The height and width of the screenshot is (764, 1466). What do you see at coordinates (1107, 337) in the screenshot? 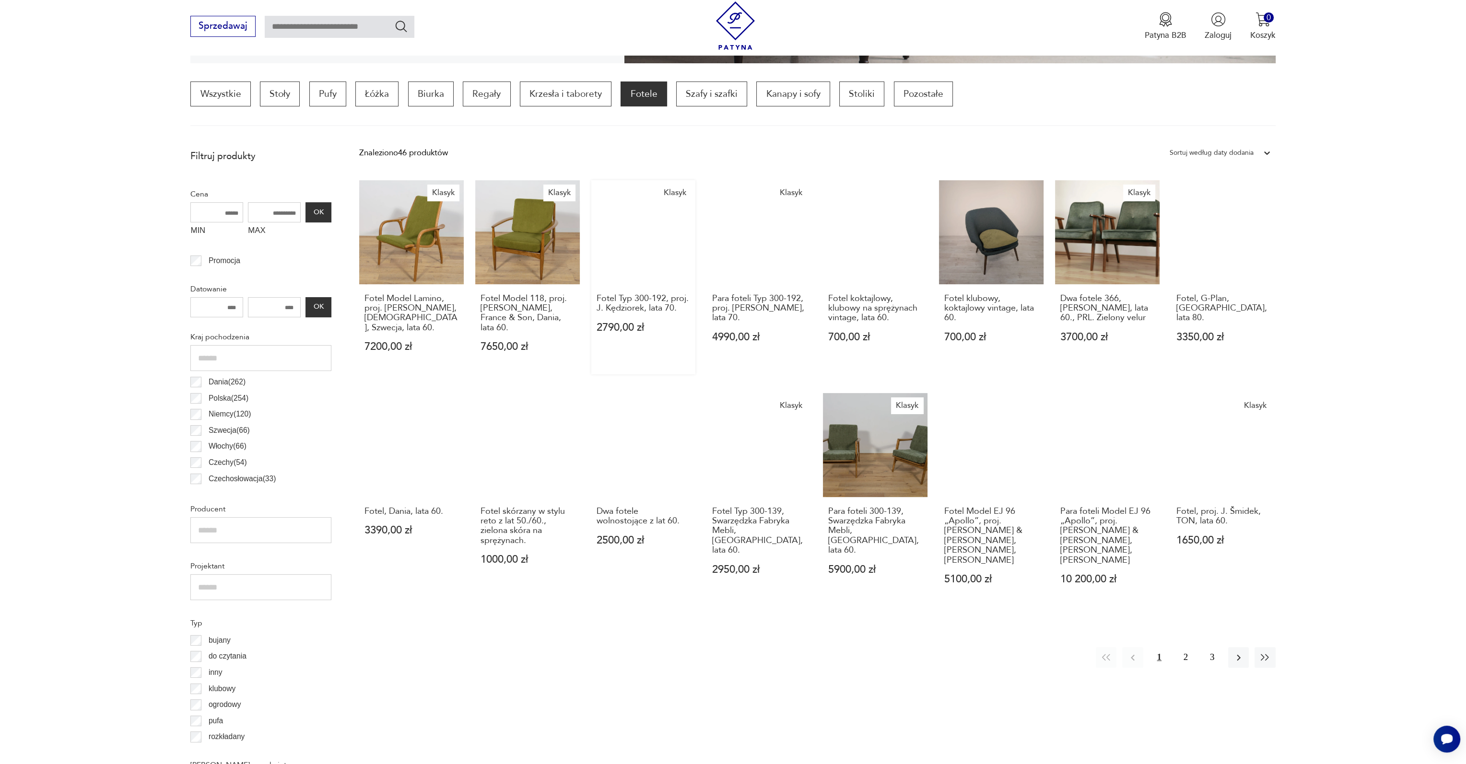
I see `p: 3700,00 zł` at bounding box center [1107, 337].